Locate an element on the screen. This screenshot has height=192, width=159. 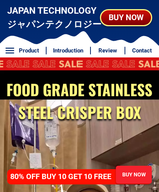
h6: Review is located at coordinates (108, 50).